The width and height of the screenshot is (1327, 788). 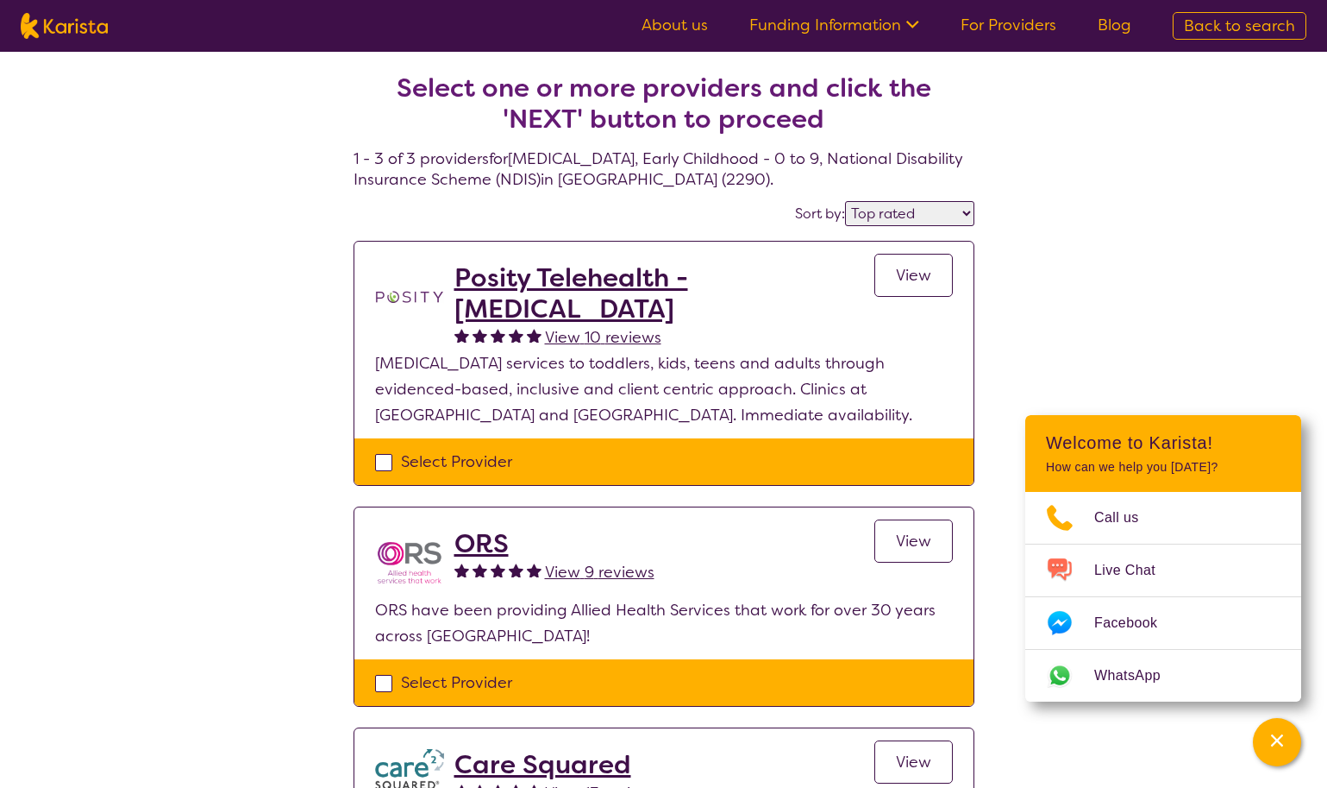 I want to click on a: Funding Information, so click(x=834, y=25).